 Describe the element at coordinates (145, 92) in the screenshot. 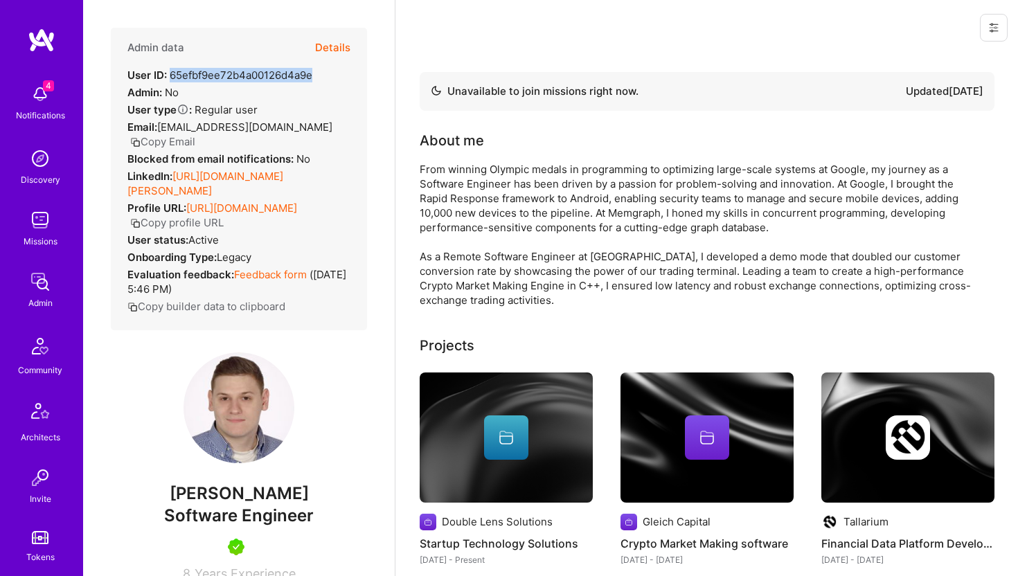

I see `strong: Admin:` at that location.